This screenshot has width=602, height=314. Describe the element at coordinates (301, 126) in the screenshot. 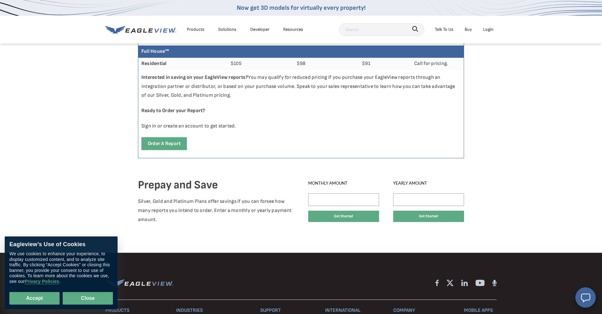

I see `p: Sign in or create an account to get started.` at that location.